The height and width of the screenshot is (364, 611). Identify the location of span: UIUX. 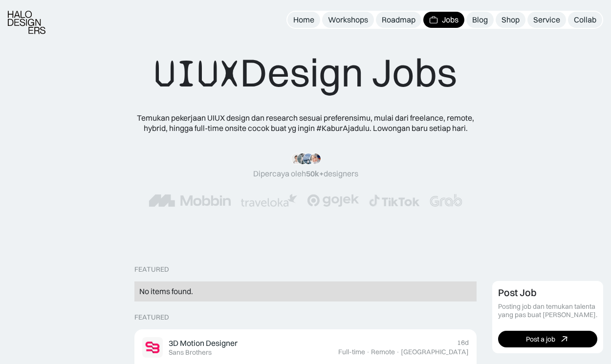
(197, 74).